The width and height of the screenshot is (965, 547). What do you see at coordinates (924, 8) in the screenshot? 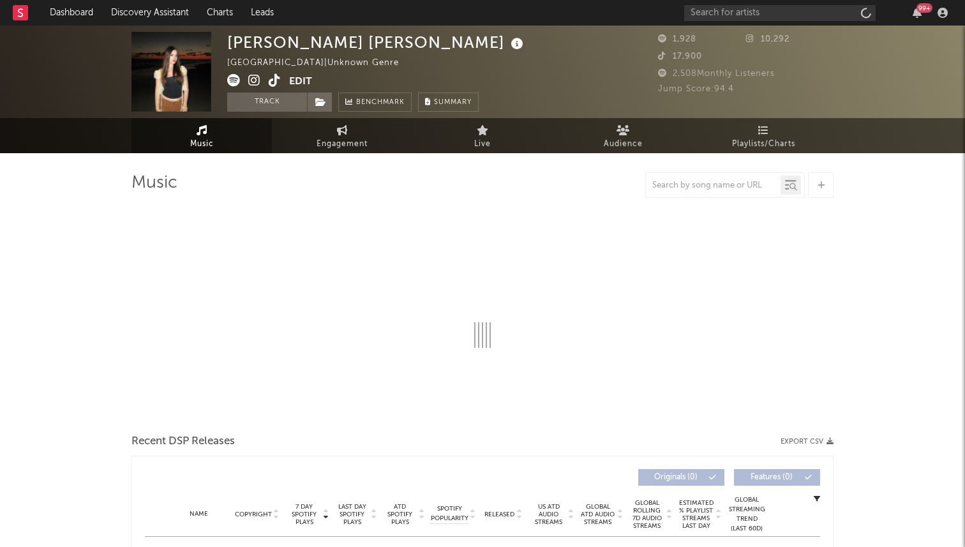
I see `div: 99 +` at bounding box center [924, 8].